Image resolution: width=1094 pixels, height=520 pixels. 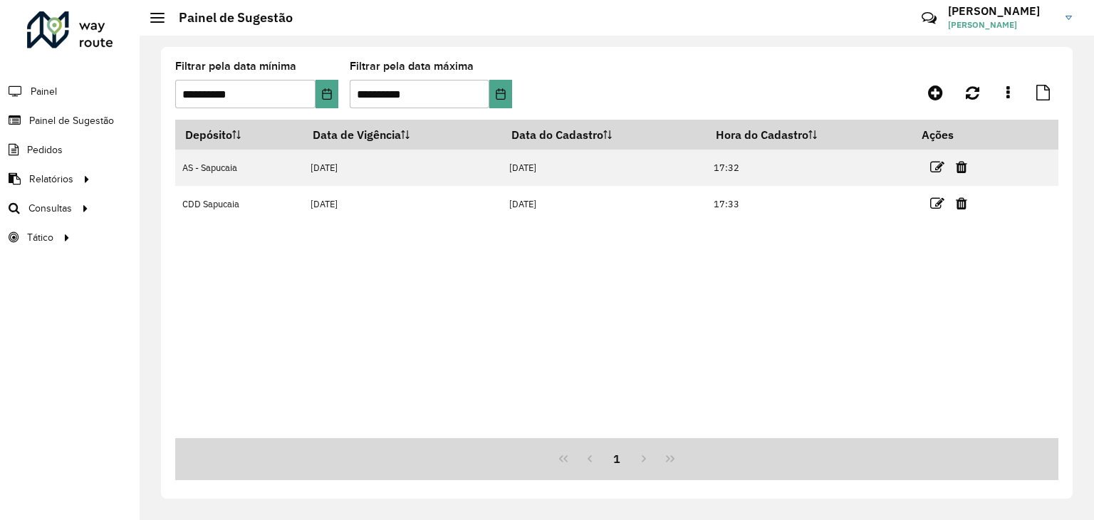 What do you see at coordinates (239, 167) in the screenshot?
I see `td: AS - Sapucaia` at bounding box center [239, 167].